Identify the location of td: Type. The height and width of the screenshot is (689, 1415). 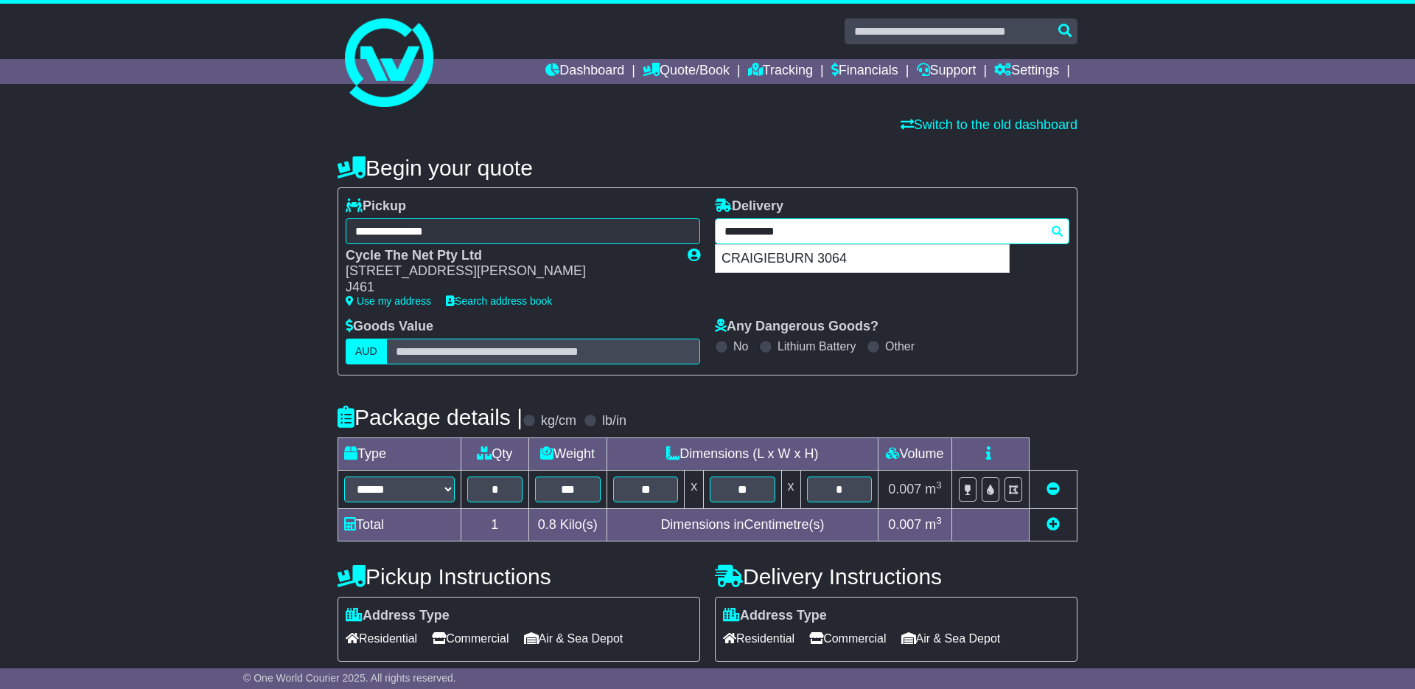
(400, 453).